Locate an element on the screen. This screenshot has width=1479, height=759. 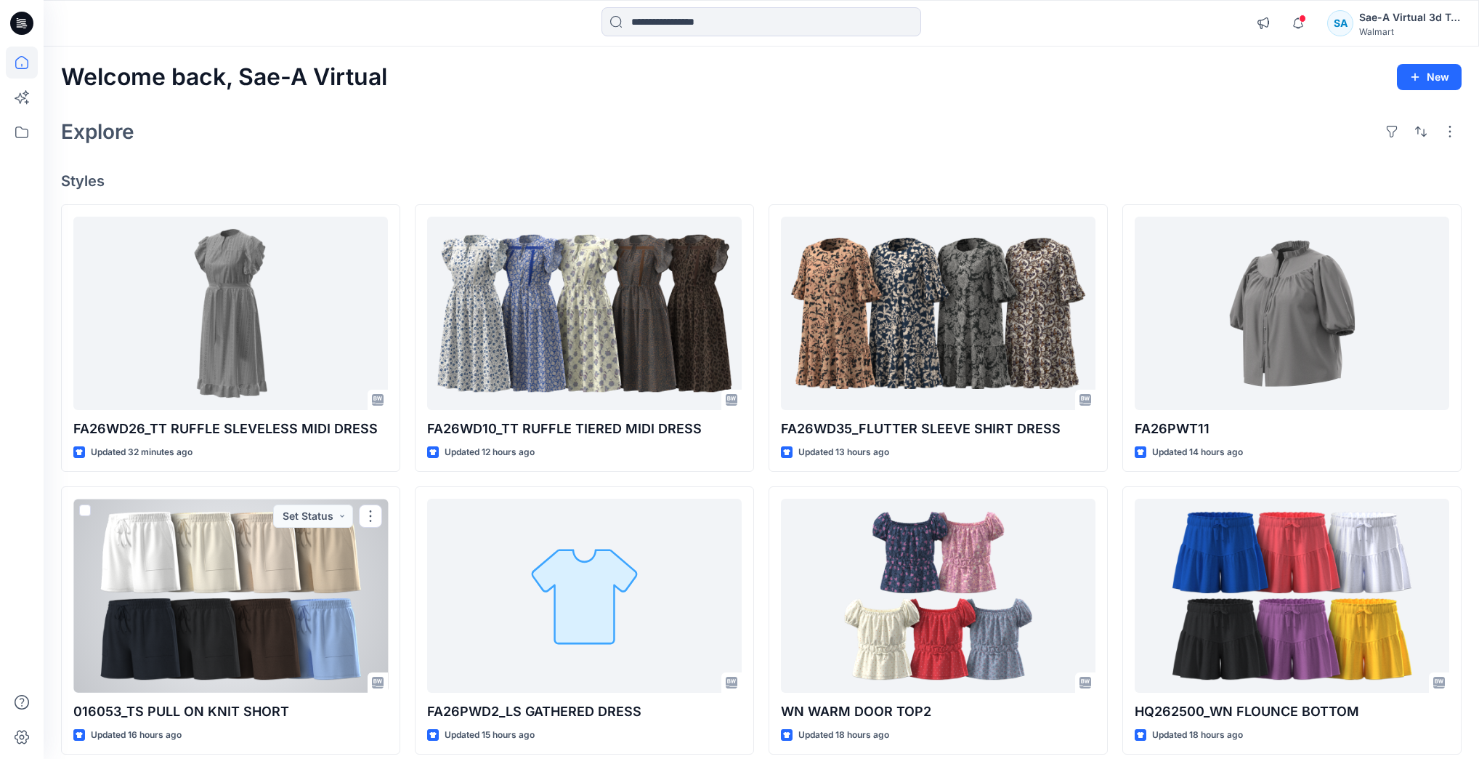
p: FA26WD26_TT RUFFLE SLEVELESS MIDI DRESS is located at coordinates (230, 429).